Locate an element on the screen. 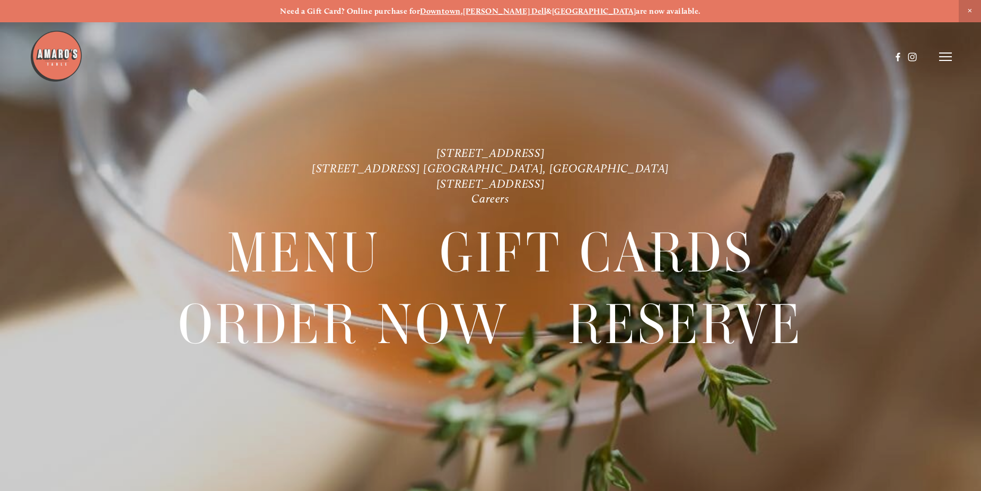  a: Careers is located at coordinates (490, 199).